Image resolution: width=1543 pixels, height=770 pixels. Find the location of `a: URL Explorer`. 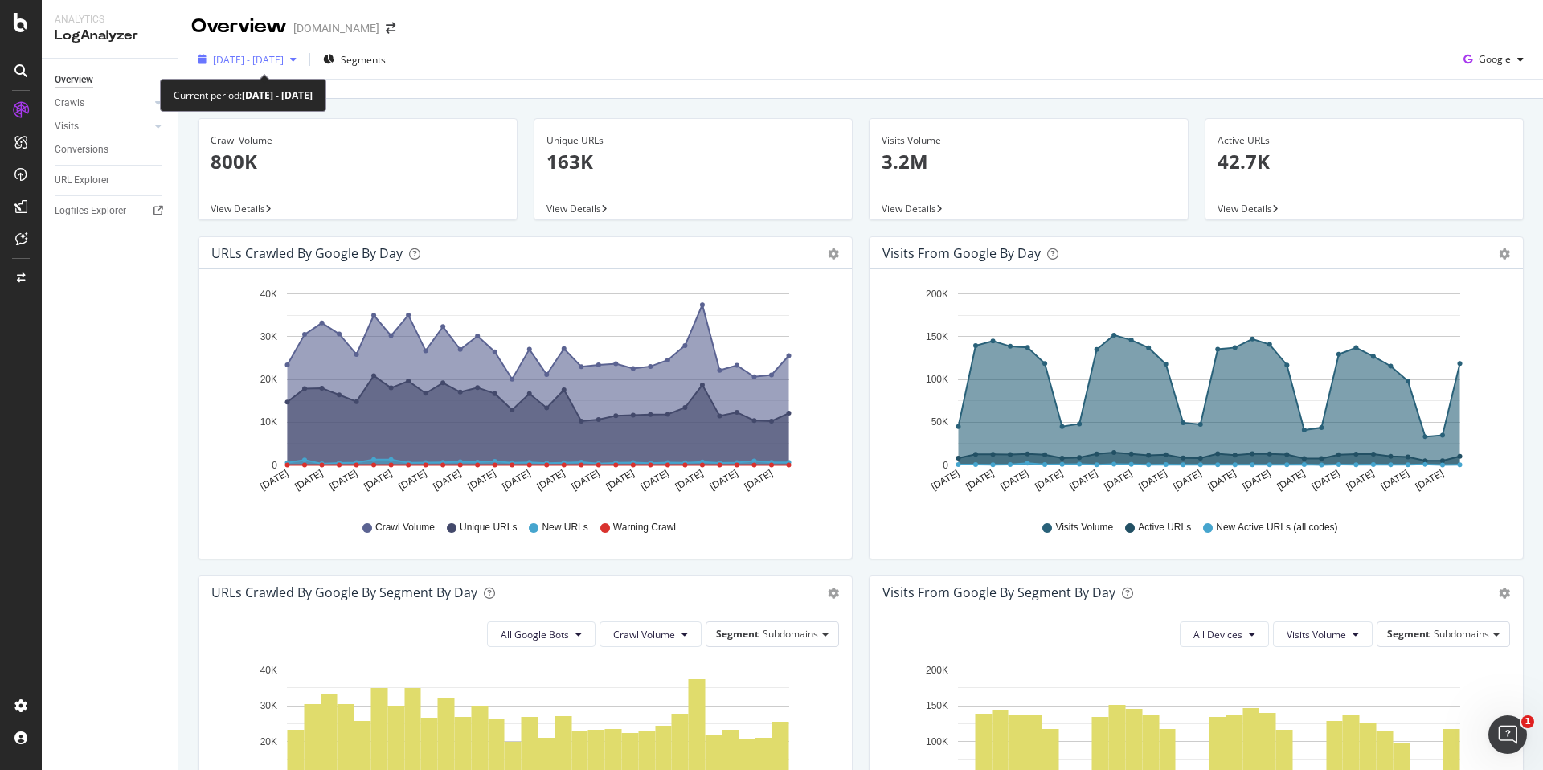

a: URL Explorer is located at coordinates (110, 180).